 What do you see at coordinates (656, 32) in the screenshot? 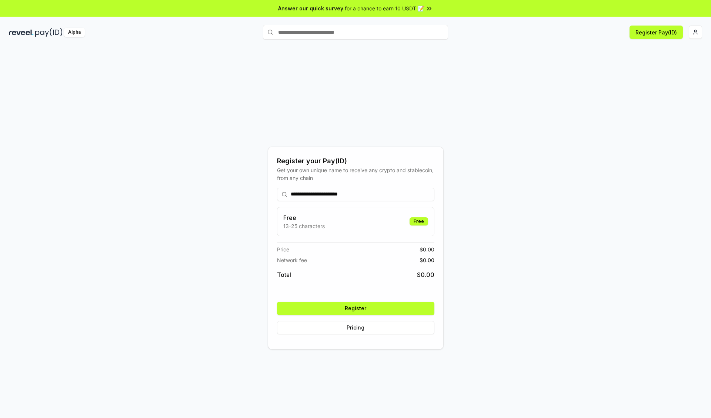
I see `button: Register Pay(ID)` at bounding box center [656, 32].